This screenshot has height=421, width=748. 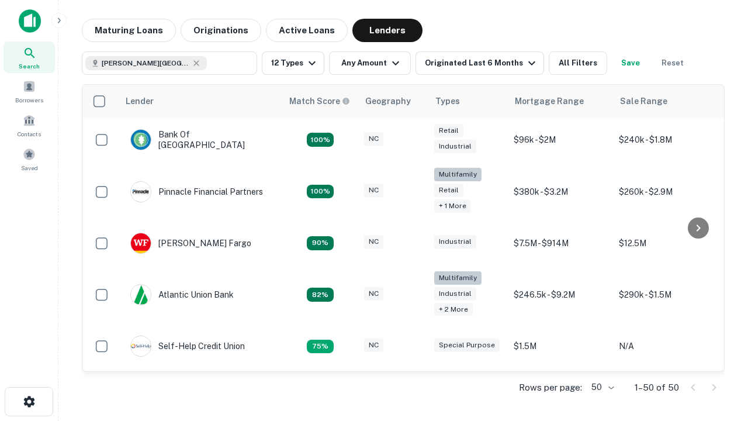 I want to click on button: Lenders, so click(x=388, y=30).